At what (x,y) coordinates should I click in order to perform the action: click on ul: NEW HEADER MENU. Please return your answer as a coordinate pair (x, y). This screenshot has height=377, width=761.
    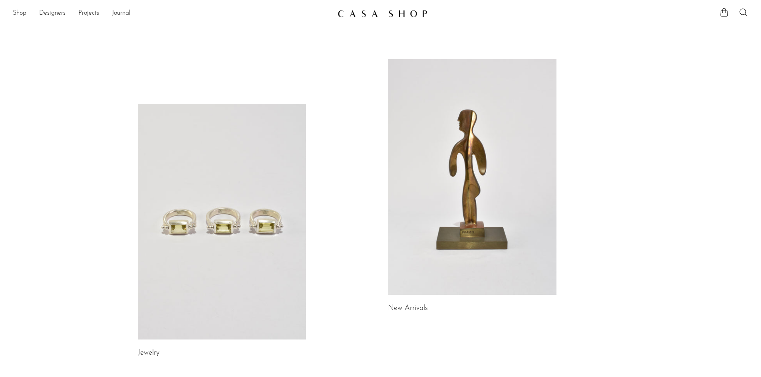
    Looking at the image, I should click on (172, 14).